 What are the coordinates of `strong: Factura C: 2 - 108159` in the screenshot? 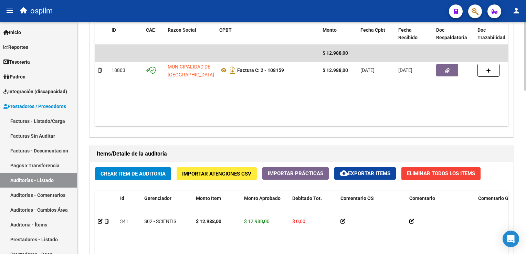 It's located at (261, 70).